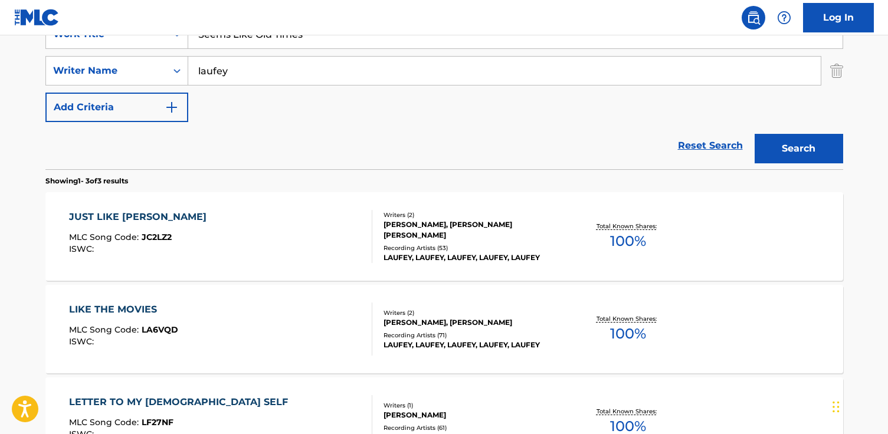 Image resolution: width=888 pixels, height=434 pixels. Describe the element at coordinates (784, 18) in the screenshot. I see `div: Help` at that location.